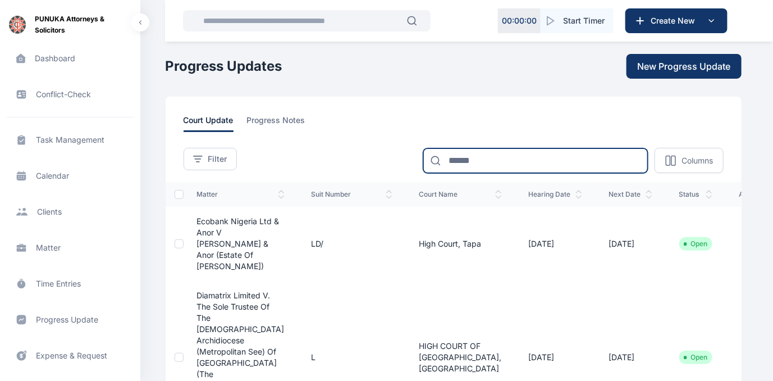 Image resolution: width=773 pixels, height=381 pixels. I want to click on span: status, so click(696, 194).